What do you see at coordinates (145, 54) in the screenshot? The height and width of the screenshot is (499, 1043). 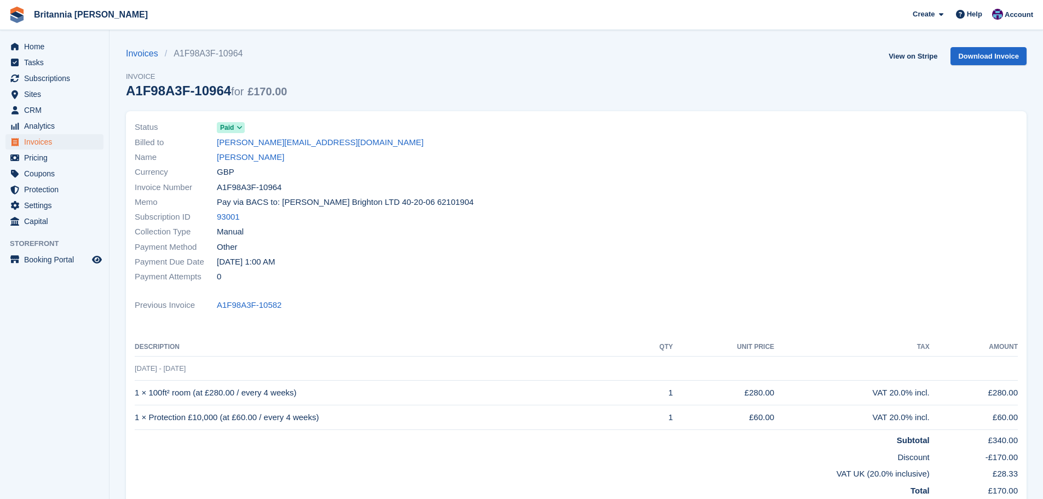 I see `a: Invoices` at bounding box center [145, 54].